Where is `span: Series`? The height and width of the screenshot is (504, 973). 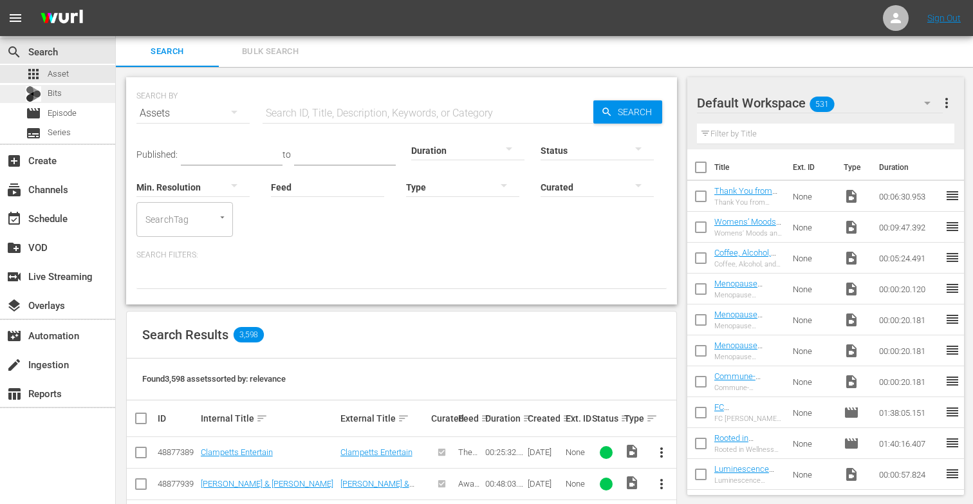 span: Series is located at coordinates (33, 133).